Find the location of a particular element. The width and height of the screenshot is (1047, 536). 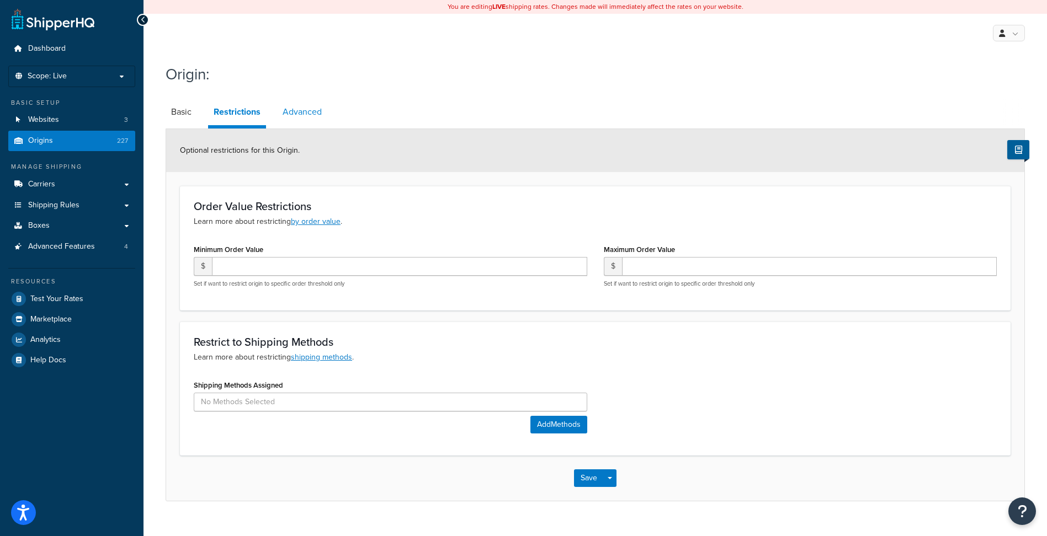

span: Optional restrictions for this Origin. is located at coordinates (240, 150).